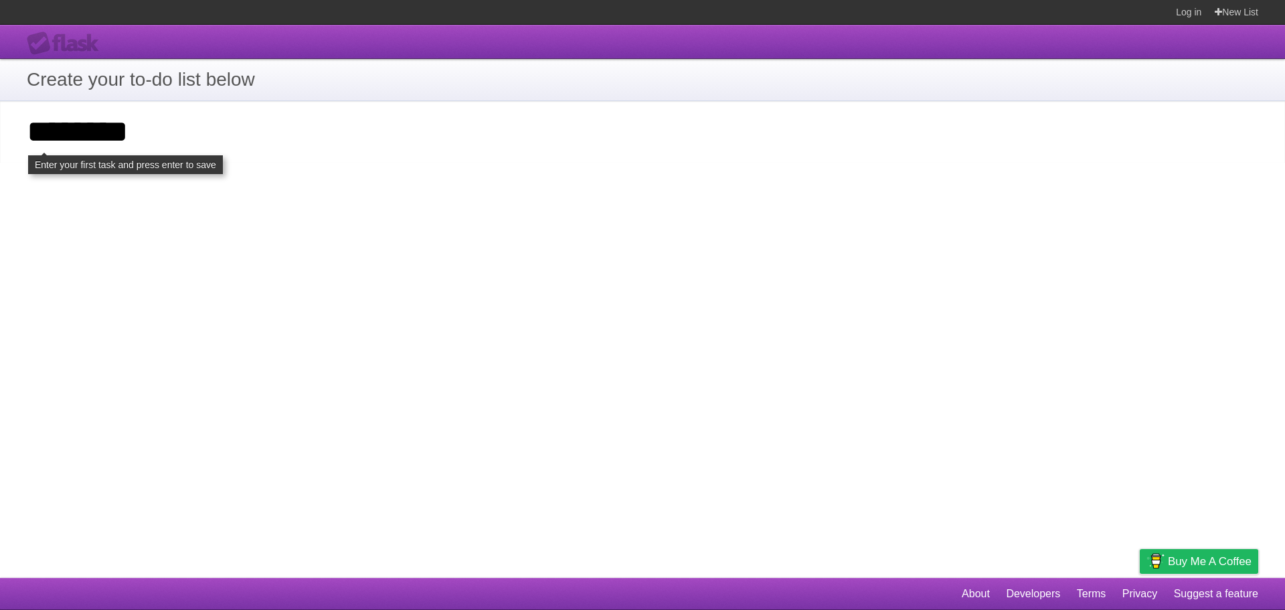 The image size is (1285, 610). Describe the element at coordinates (642, 80) in the screenshot. I see `h1: Create your to-do list below` at that location.